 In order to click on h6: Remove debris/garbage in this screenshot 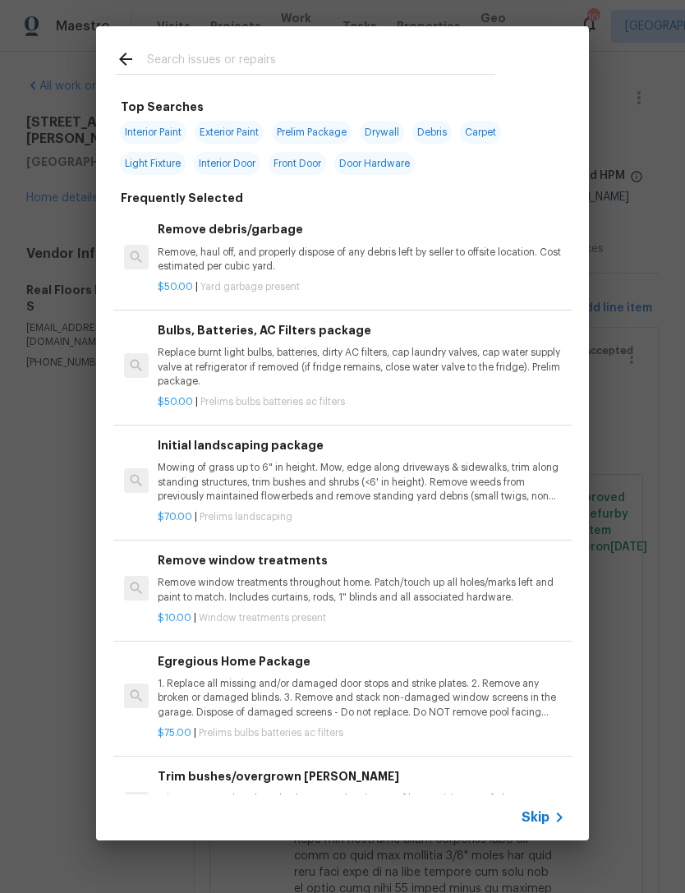, I will do `click(362, 229)`.